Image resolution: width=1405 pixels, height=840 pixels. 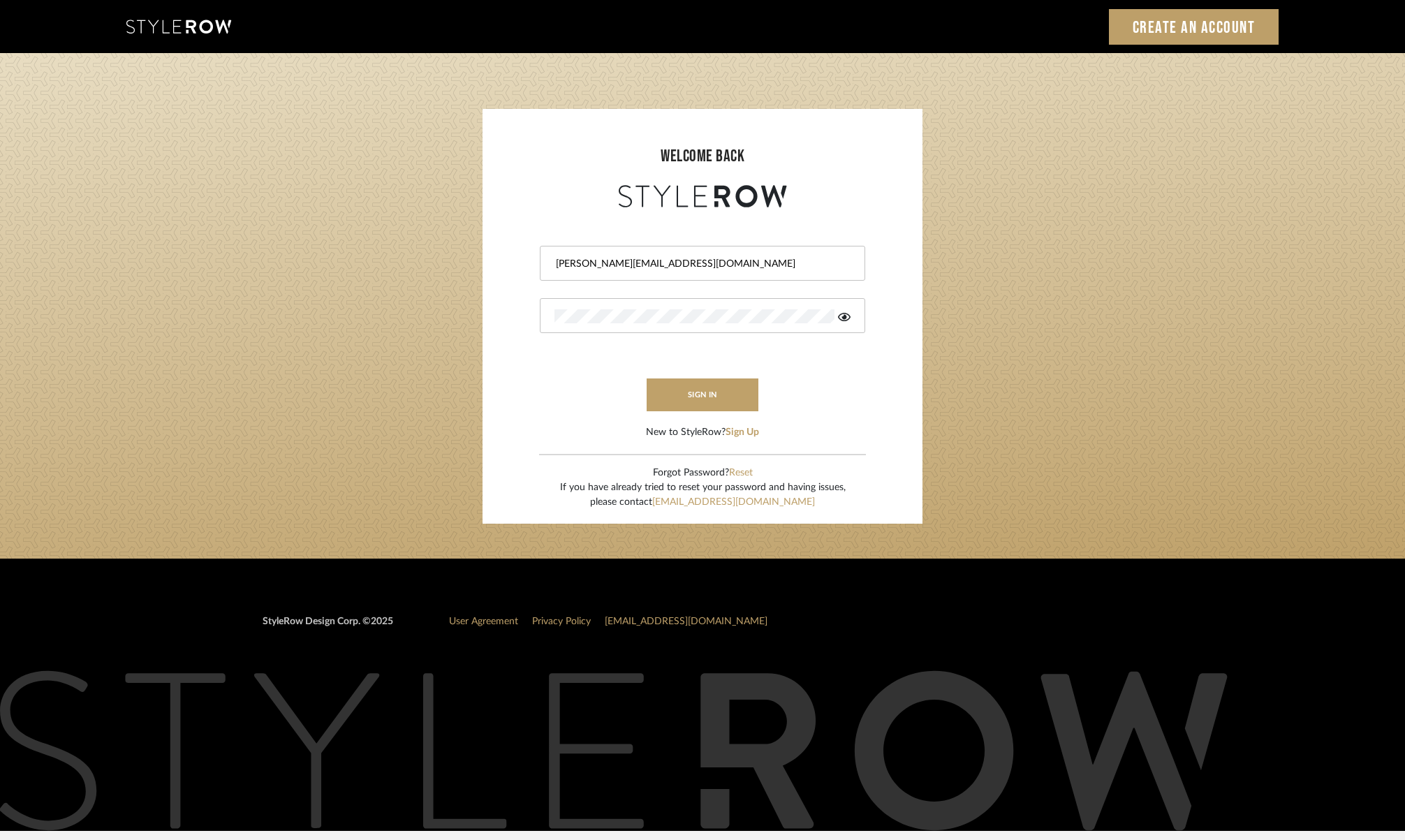 What do you see at coordinates (328, 627) in the screenshot?
I see `div: StyleRow Design Corp. ©2025` at bounding box center [328, 627].